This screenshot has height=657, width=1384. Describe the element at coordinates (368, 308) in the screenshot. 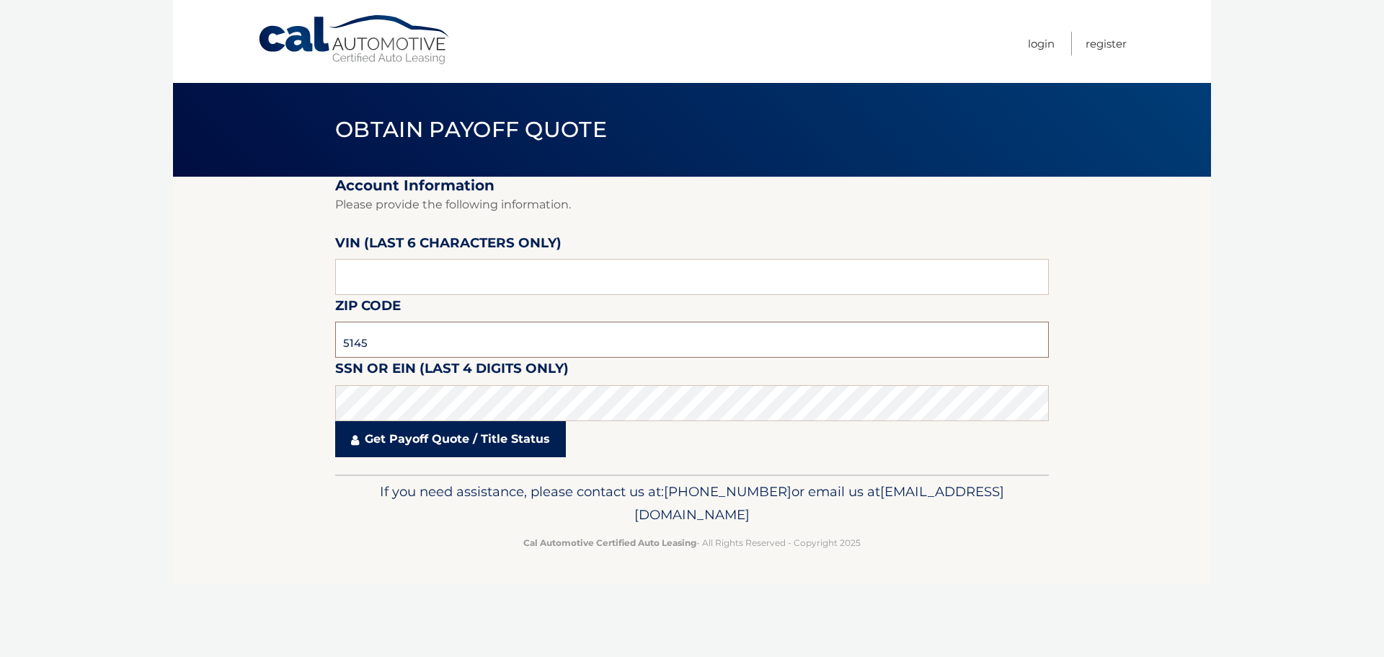

I see `label: Zip Code` at that location.